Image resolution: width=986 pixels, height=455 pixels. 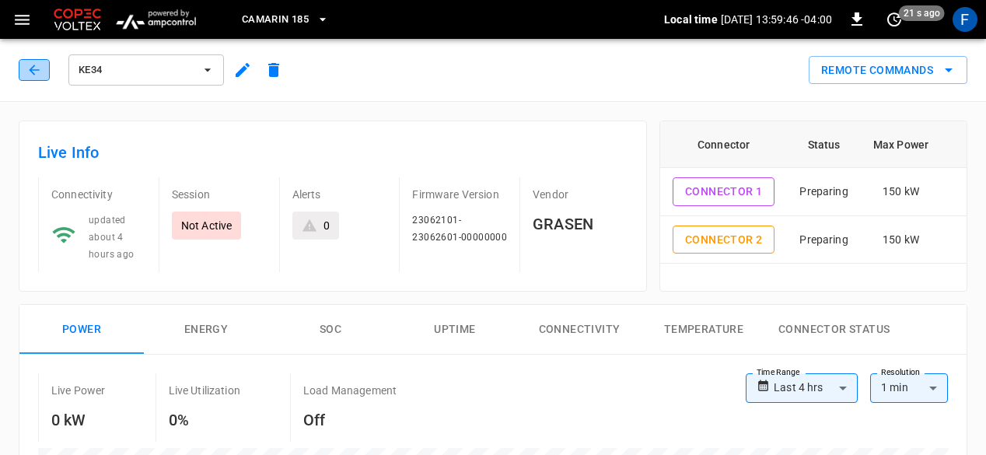 What do you see at coordinates (723, 191) in the screenshot?
I see `button: Connector 1` at bounding box center [723, 191].